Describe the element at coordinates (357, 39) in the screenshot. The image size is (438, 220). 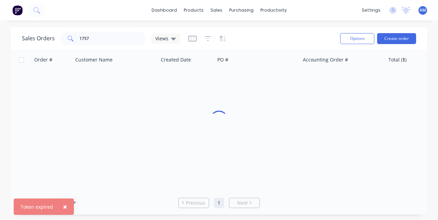
I see `button: Options` at that location.